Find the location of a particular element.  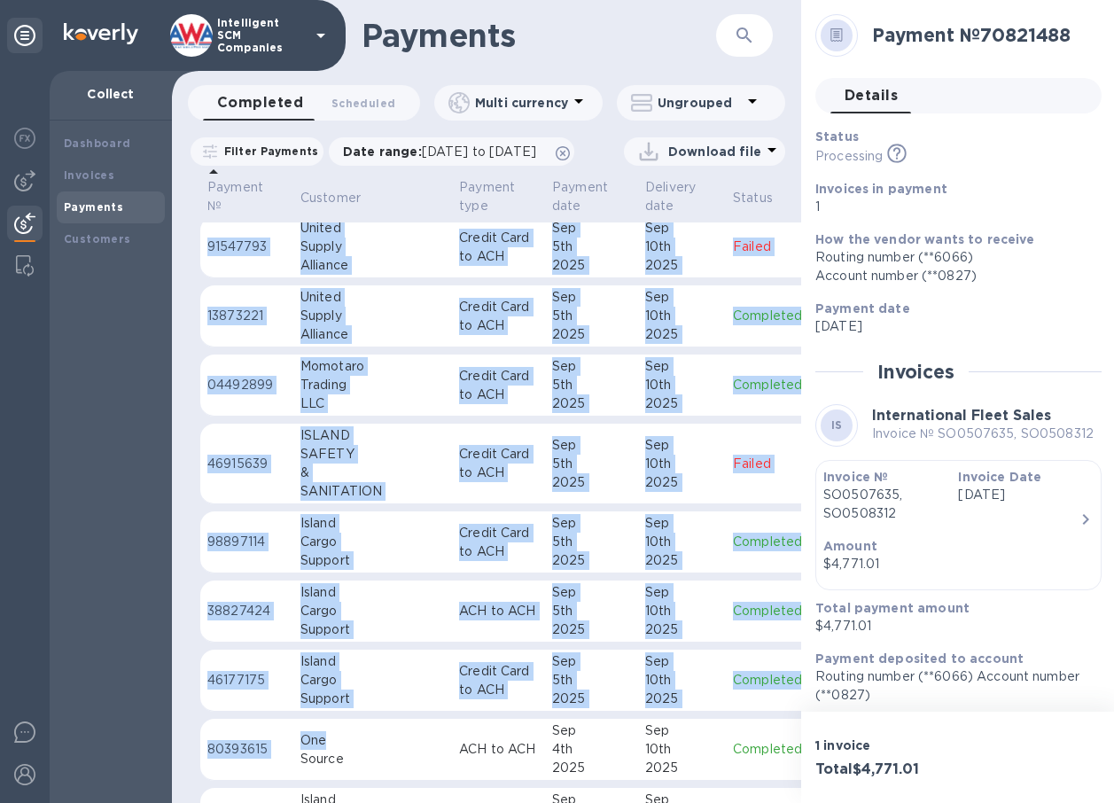

p: Customer is located at coordinates (331, 198).